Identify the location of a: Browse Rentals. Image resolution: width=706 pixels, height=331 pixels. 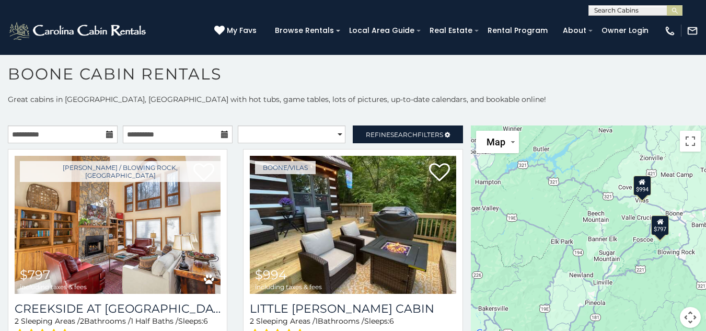
(304, 30).